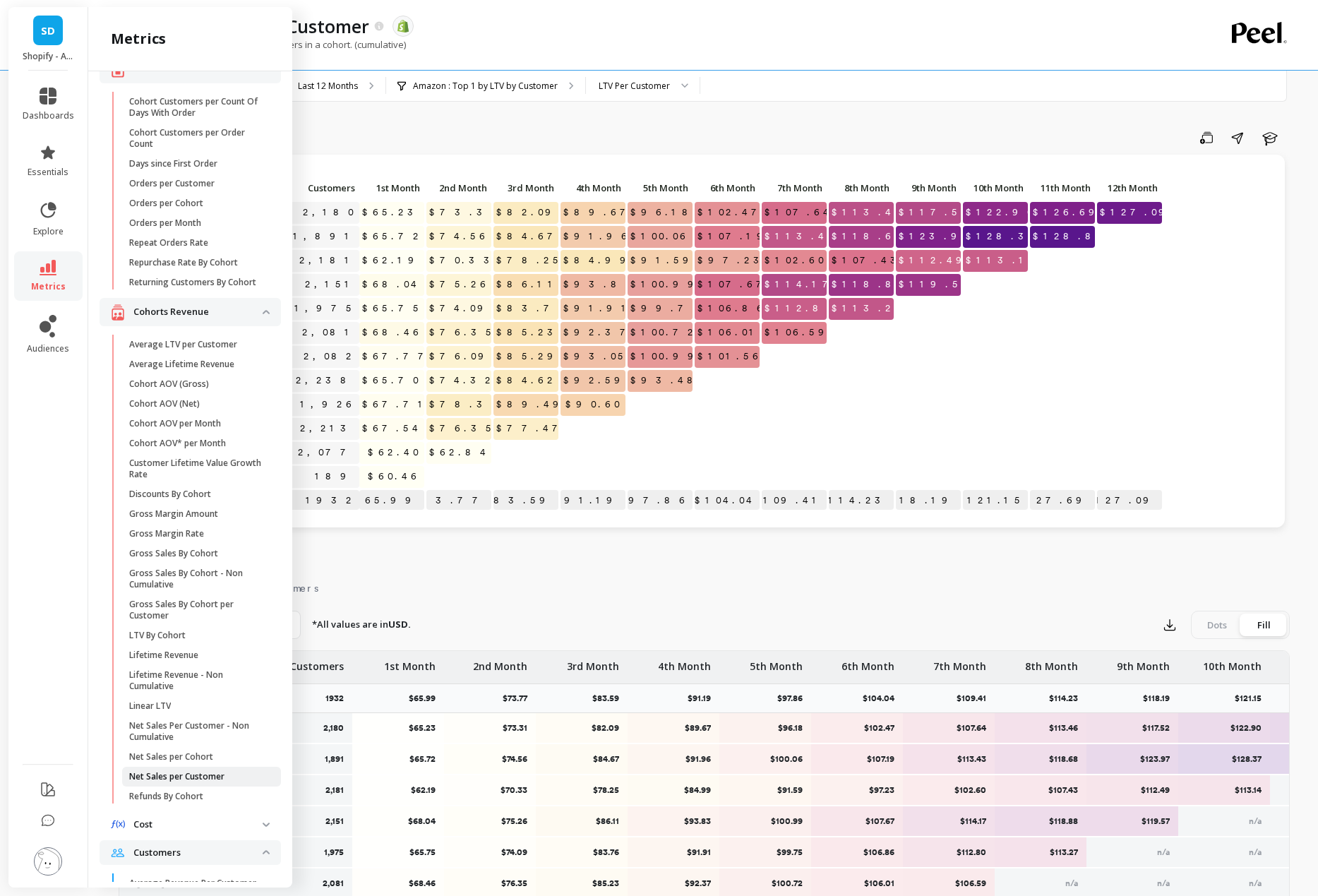 This screenshot has height=896, width=1318. Describe the element at coordinates (582, 759) in the screenshot. I see `p: $84.67` at that location.